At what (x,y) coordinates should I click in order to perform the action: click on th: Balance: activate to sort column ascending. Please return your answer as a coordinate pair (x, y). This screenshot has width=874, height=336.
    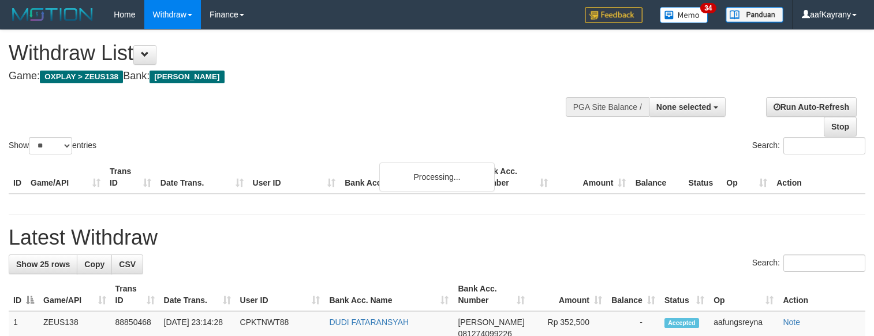
    Looking at the image, I should click on (633, 294).